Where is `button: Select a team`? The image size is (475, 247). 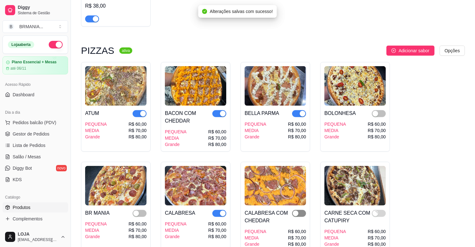
button: Select a team is located at coordinates (35, 27).